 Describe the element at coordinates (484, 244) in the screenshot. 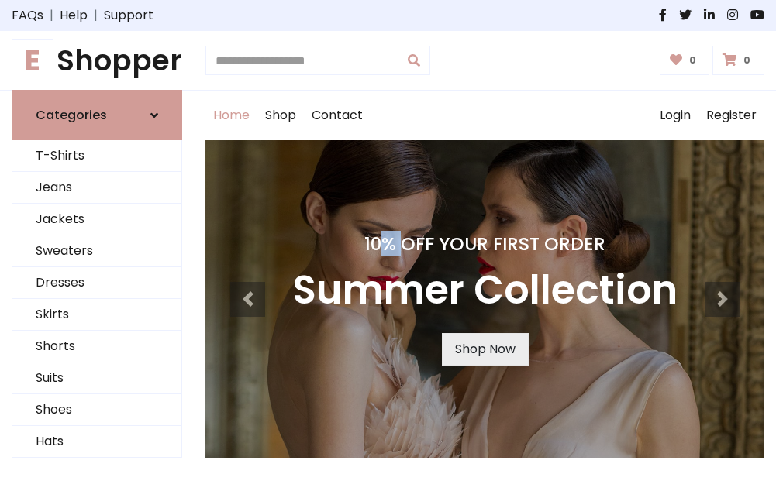

I see `h4: 10% Off Your First Order` at that location.